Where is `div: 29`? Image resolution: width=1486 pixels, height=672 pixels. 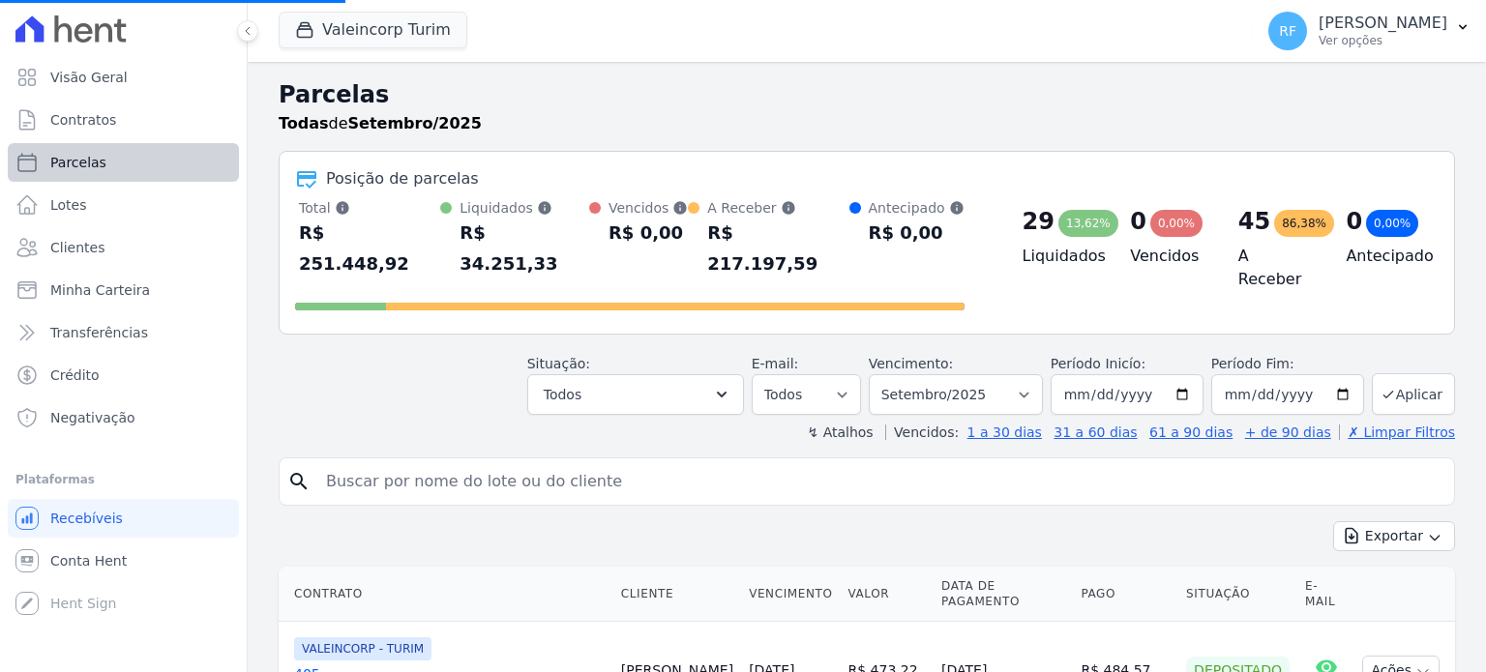
div: 29 is located at coordinates (1038, 222).